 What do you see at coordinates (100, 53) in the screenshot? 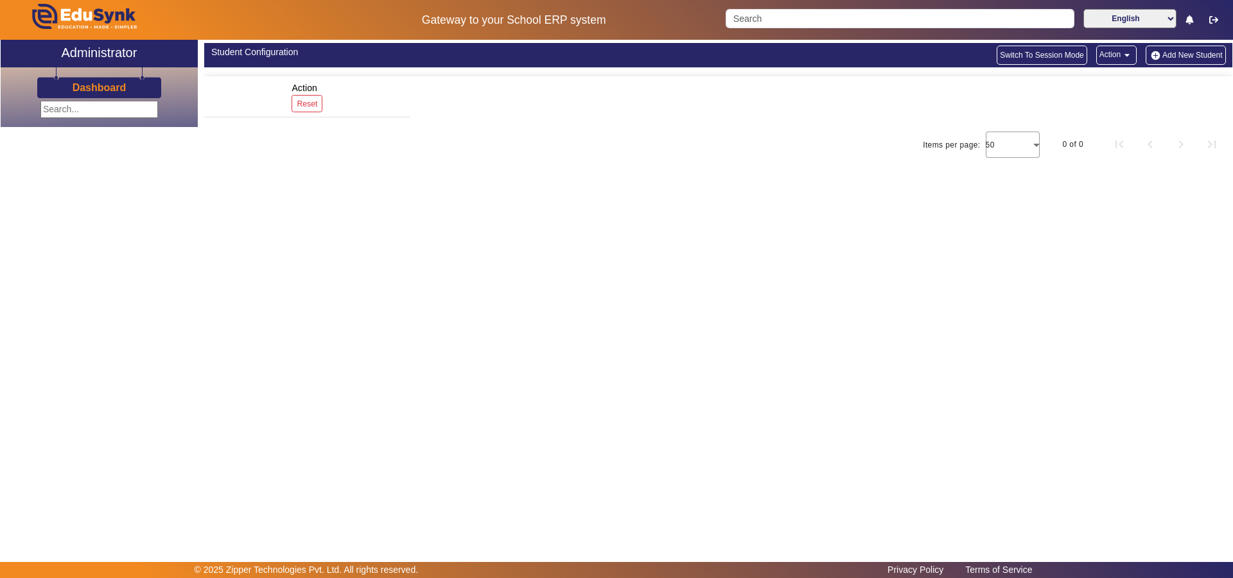
I see `h2: Administrator` at bounding box center [100, 53].